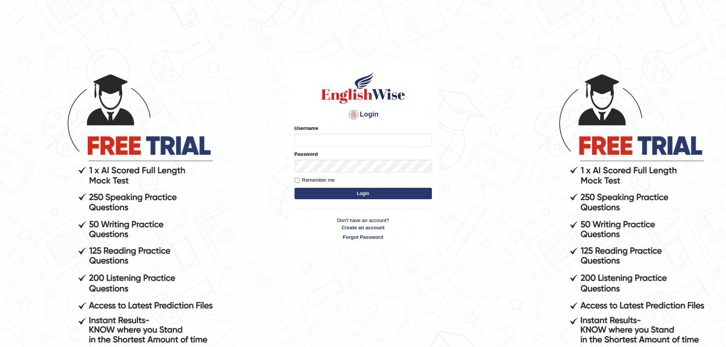  Describe the element at coordinates (306, 154) in the screenshot. I see `label: Password` at that location.